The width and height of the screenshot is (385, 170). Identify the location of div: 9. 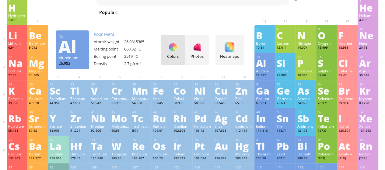
(347, 29).